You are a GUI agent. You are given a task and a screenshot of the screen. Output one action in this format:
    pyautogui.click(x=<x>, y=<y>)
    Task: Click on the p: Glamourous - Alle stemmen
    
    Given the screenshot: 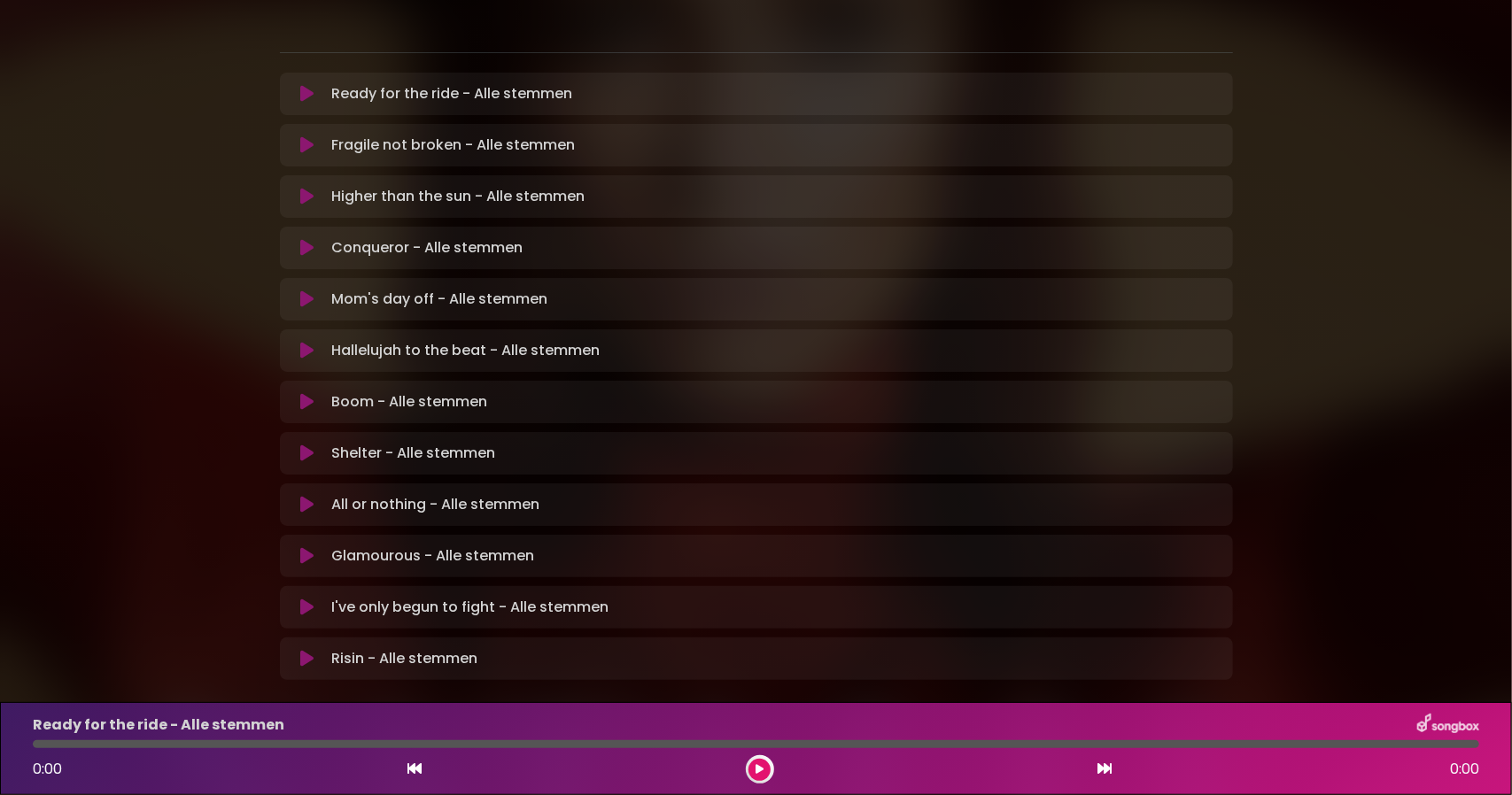 What is the action you would take?
    pyautogui.click(x=432, y=556)
    